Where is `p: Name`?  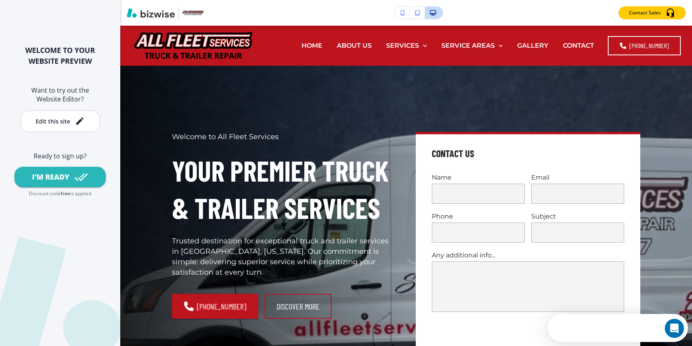 p: Name is located at coordinates (479, 177).